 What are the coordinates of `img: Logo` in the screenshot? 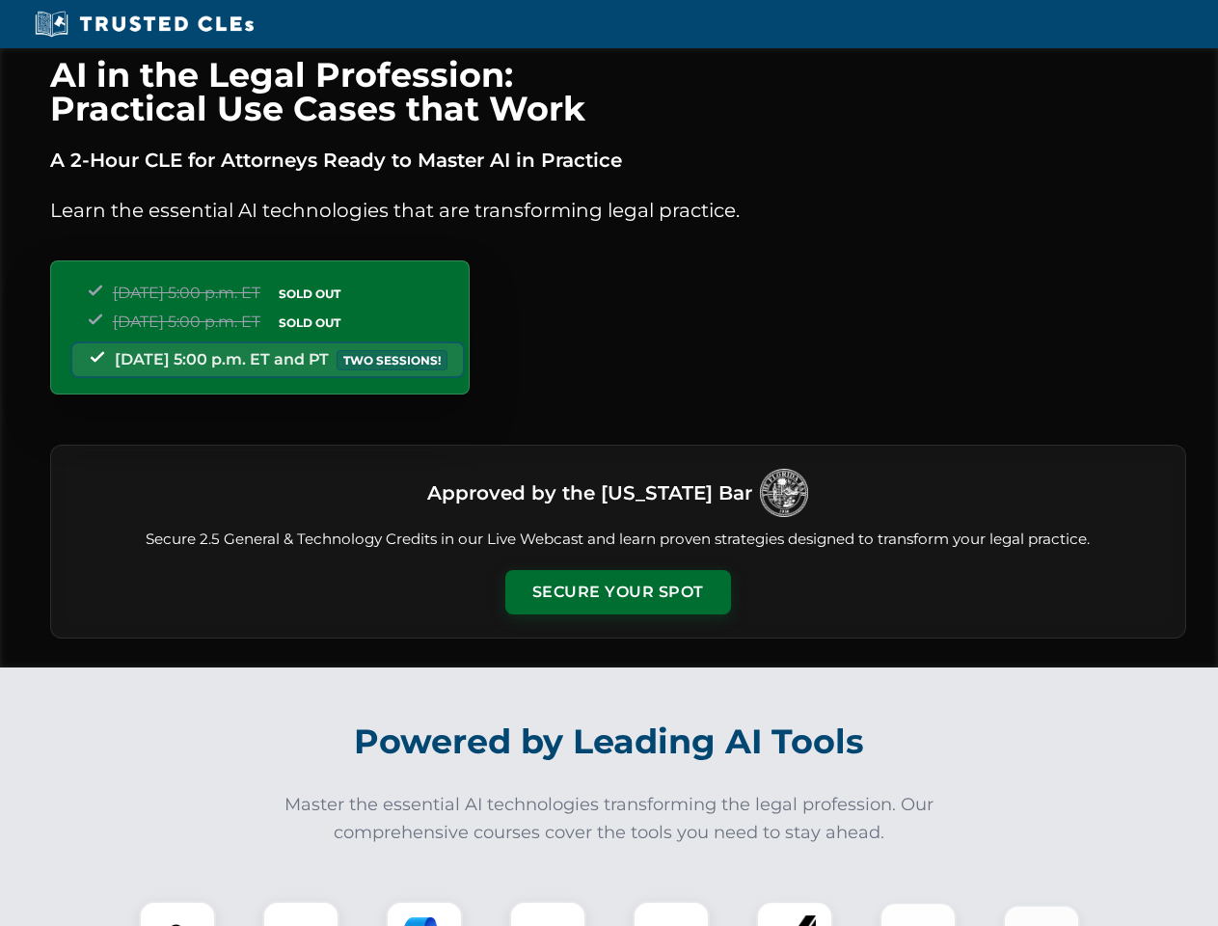 It's located at (784, 493).